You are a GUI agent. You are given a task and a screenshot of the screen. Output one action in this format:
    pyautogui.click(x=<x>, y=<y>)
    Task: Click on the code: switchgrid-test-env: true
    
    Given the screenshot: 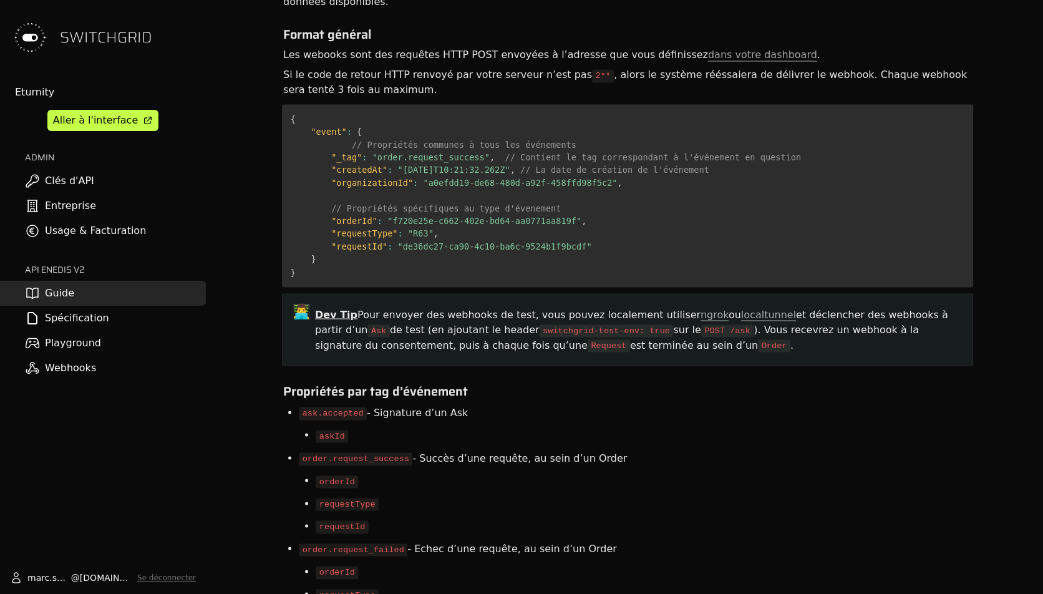 What is the action you would take?
    pyautogui.click(x=606, y=331)
    